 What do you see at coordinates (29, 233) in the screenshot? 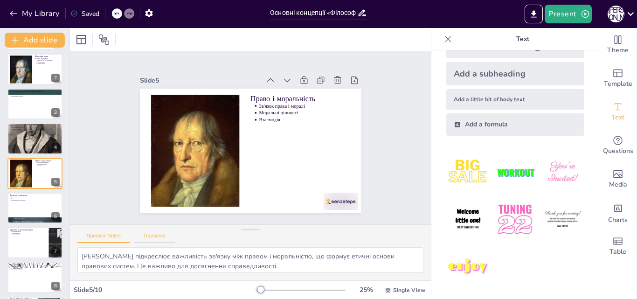
I see `p: Загальний дух` at bounding box center [29, 233].